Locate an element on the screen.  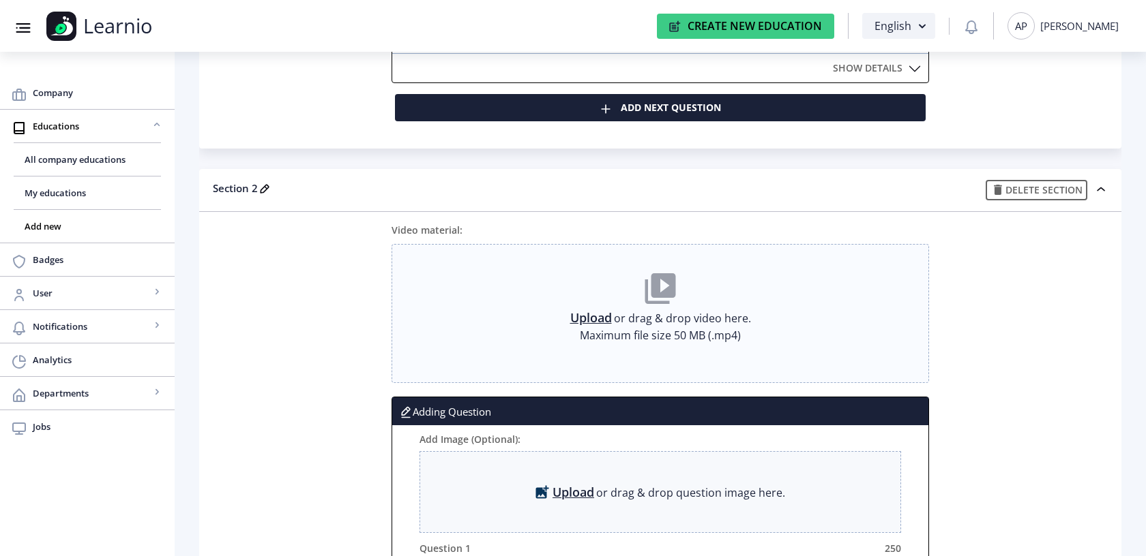
span: My educations is located at coordinates (87, 193).